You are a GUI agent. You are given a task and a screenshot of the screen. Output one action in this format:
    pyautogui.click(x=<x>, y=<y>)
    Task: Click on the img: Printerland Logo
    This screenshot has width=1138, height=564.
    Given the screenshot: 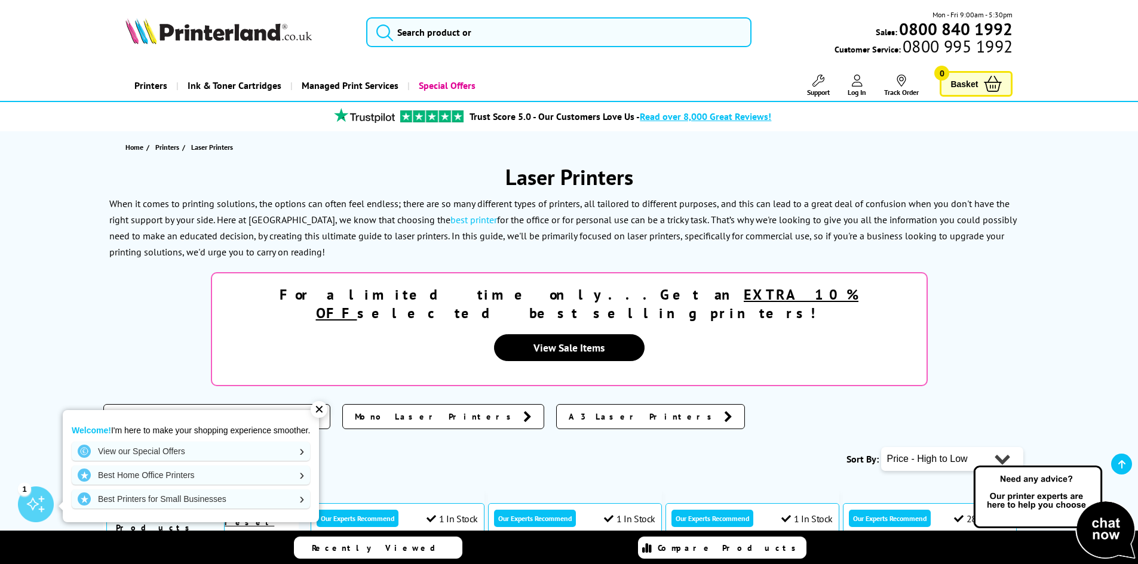 What is the action you would take?
    pyautogui.click(x=219, y=31)
    